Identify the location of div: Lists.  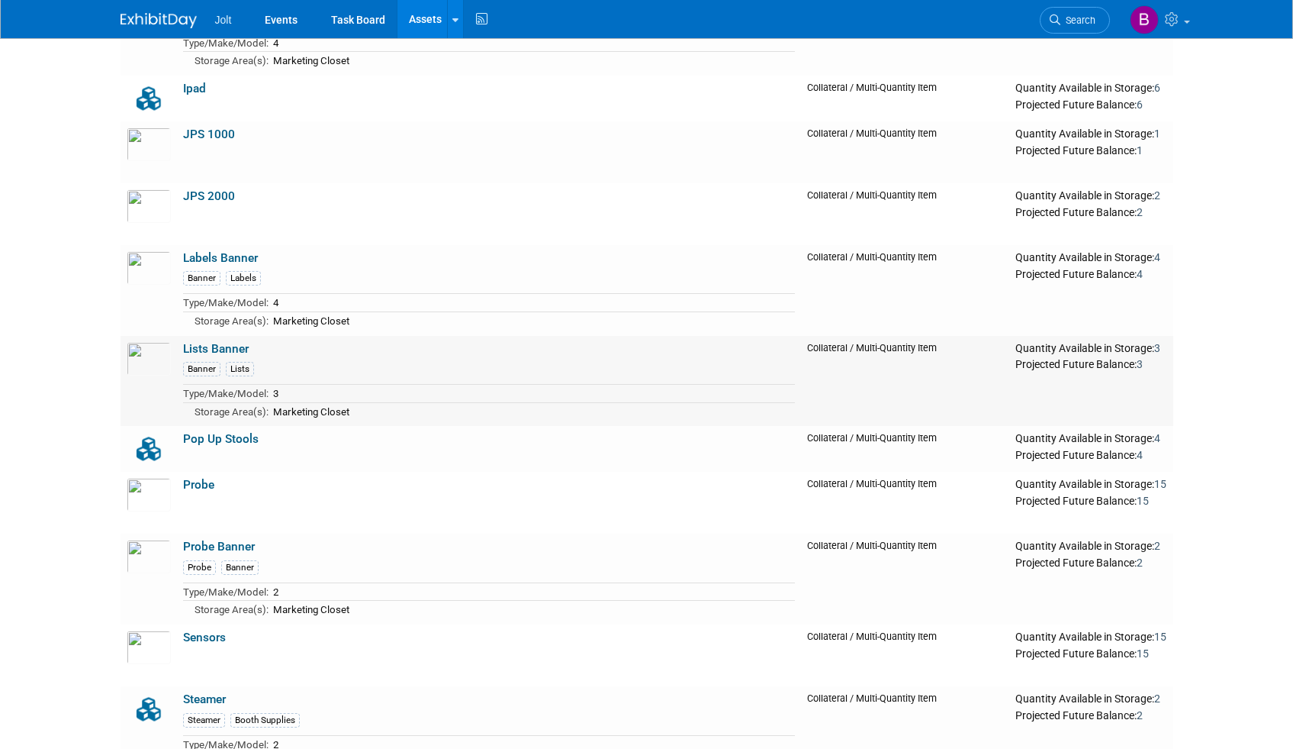
(240, 369).